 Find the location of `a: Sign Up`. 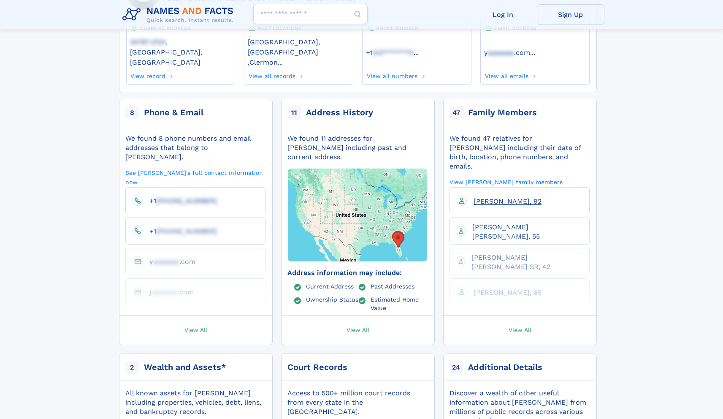

a: Sign Up is located at coordinates (571, 14).